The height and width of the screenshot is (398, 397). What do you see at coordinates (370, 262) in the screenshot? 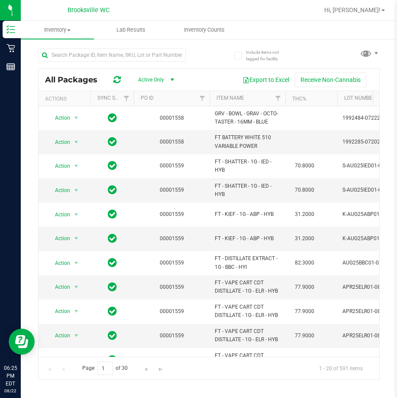
I see `span: AUG25BBC01-0812` at bounding box center [370, 262].